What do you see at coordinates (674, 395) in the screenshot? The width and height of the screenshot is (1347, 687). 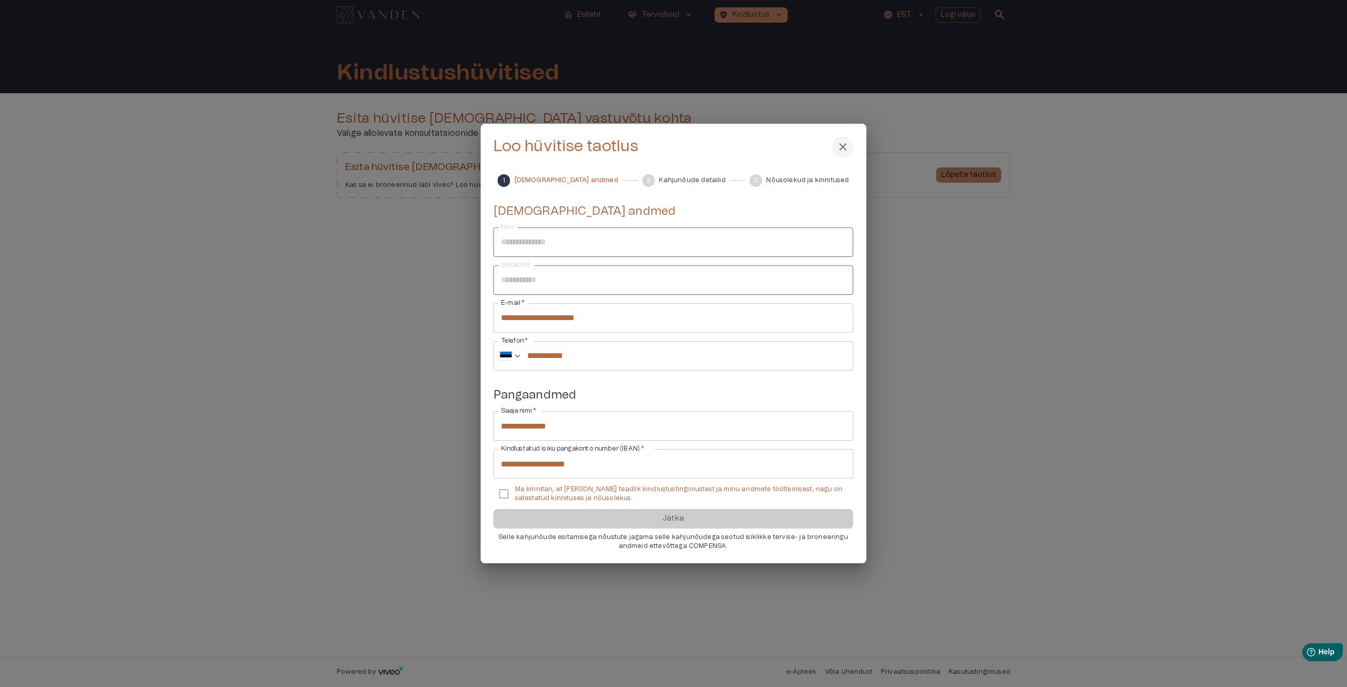 I see `h5: Pangaandmed` at bounding box center [674, 395].